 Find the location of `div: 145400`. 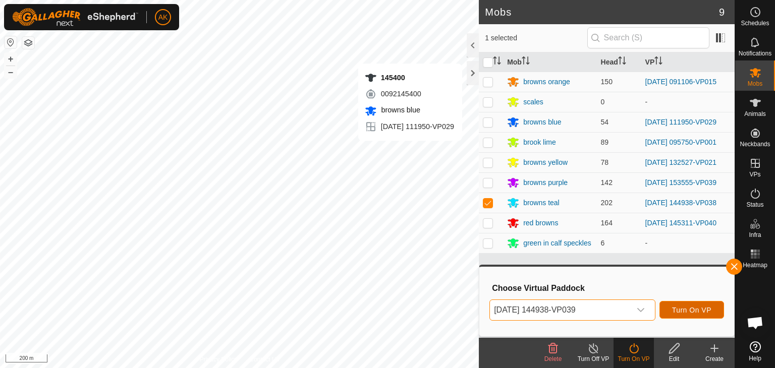

div: 145400 is located at coordinates (409, 78).